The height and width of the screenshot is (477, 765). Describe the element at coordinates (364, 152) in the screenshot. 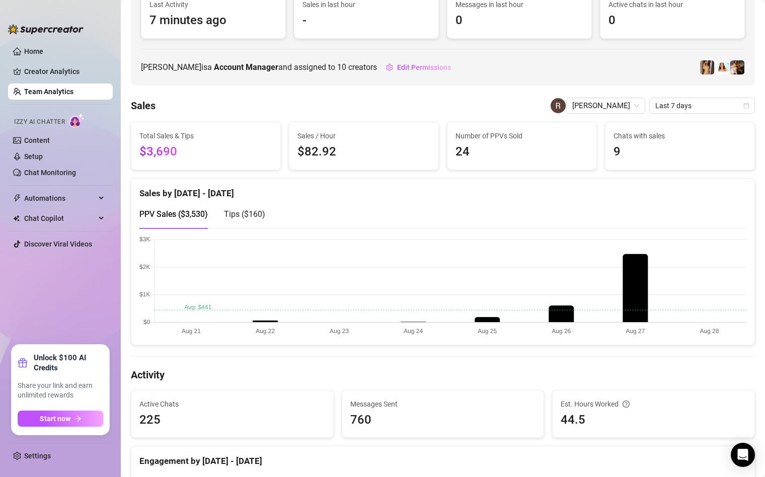

I see `span: $82.92` at that location.